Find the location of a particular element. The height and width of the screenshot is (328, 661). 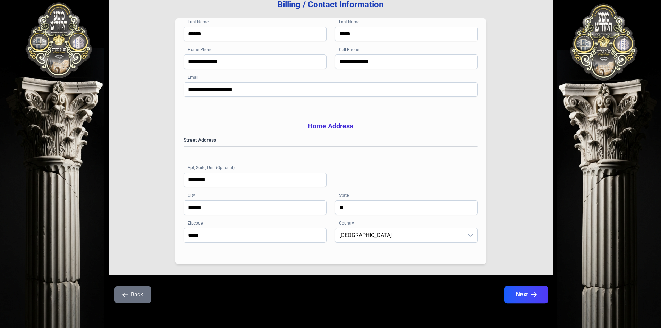

span: United States is located at coordinates (399, 235).